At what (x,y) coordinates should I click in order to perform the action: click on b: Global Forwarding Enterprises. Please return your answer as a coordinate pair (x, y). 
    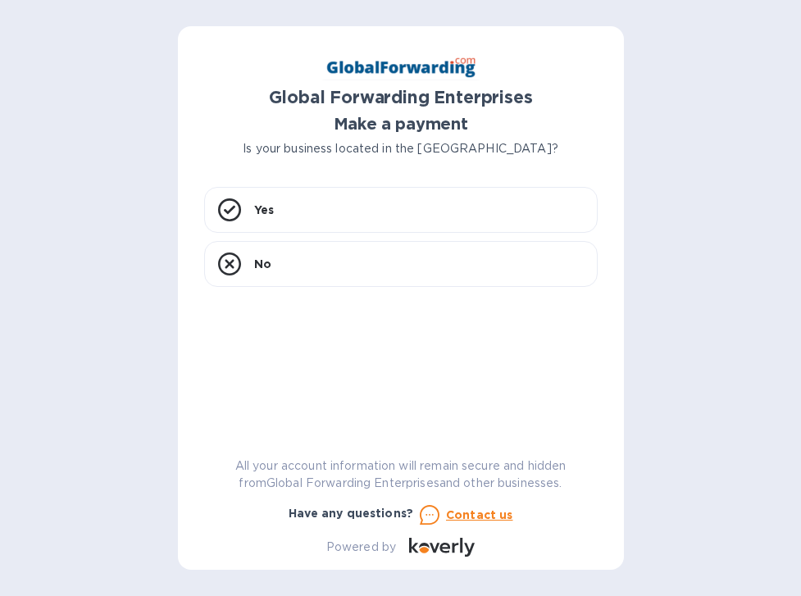
    Looking at the image, I should click on (401, 97).